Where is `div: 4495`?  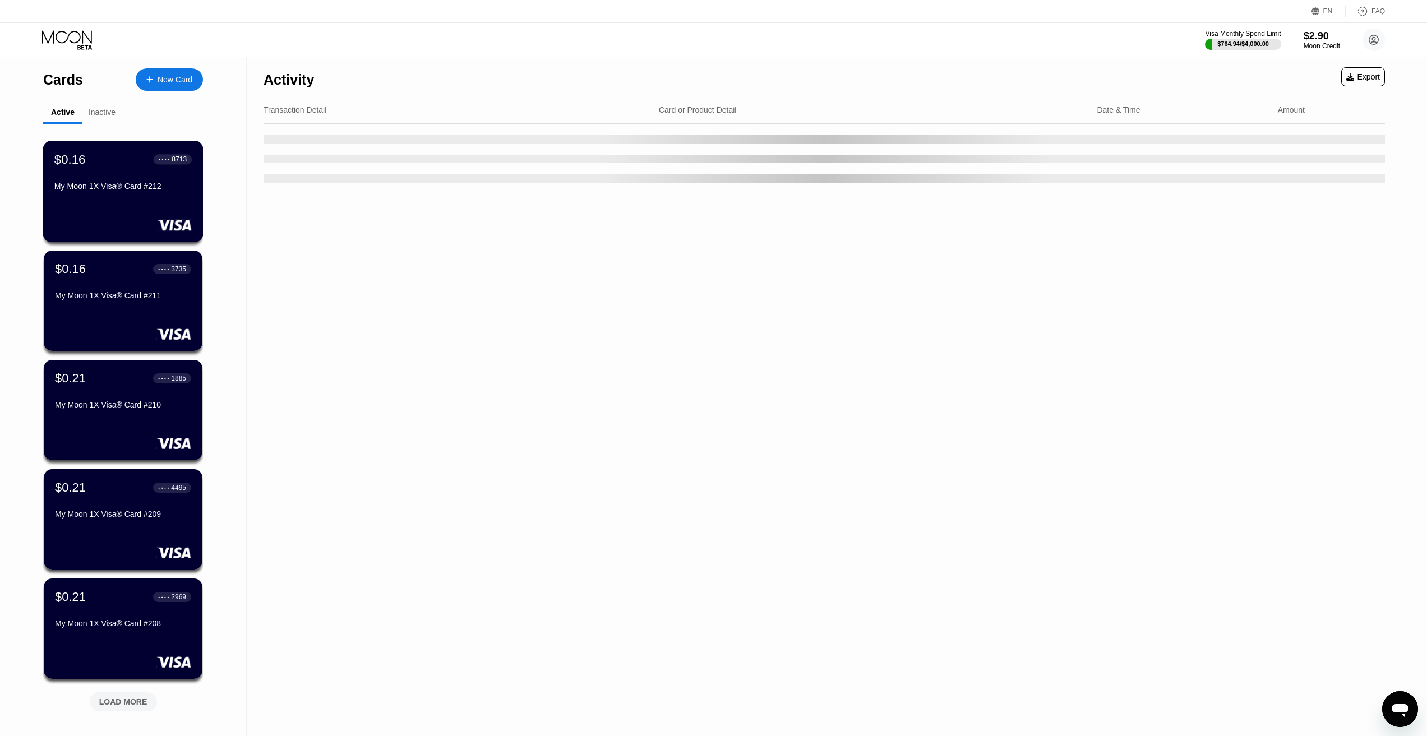 div: 4495 is located at coordinates (178, 488).